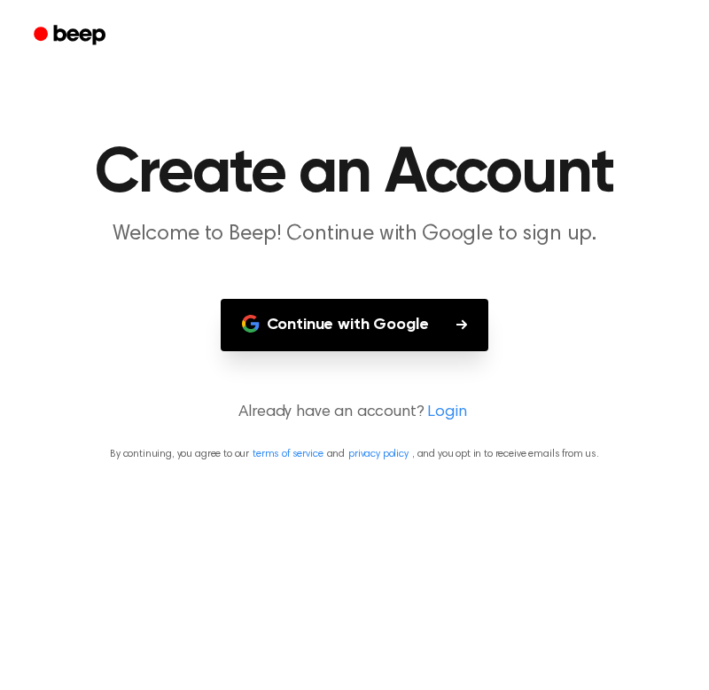 This screenshot has height=690, width=709. What do you see at coordinates (355, 454) in the screenshot?
I see `p: By continuing, you agree to our and , and you opt in to receive emails from us.` at bounding box center [355, 454].